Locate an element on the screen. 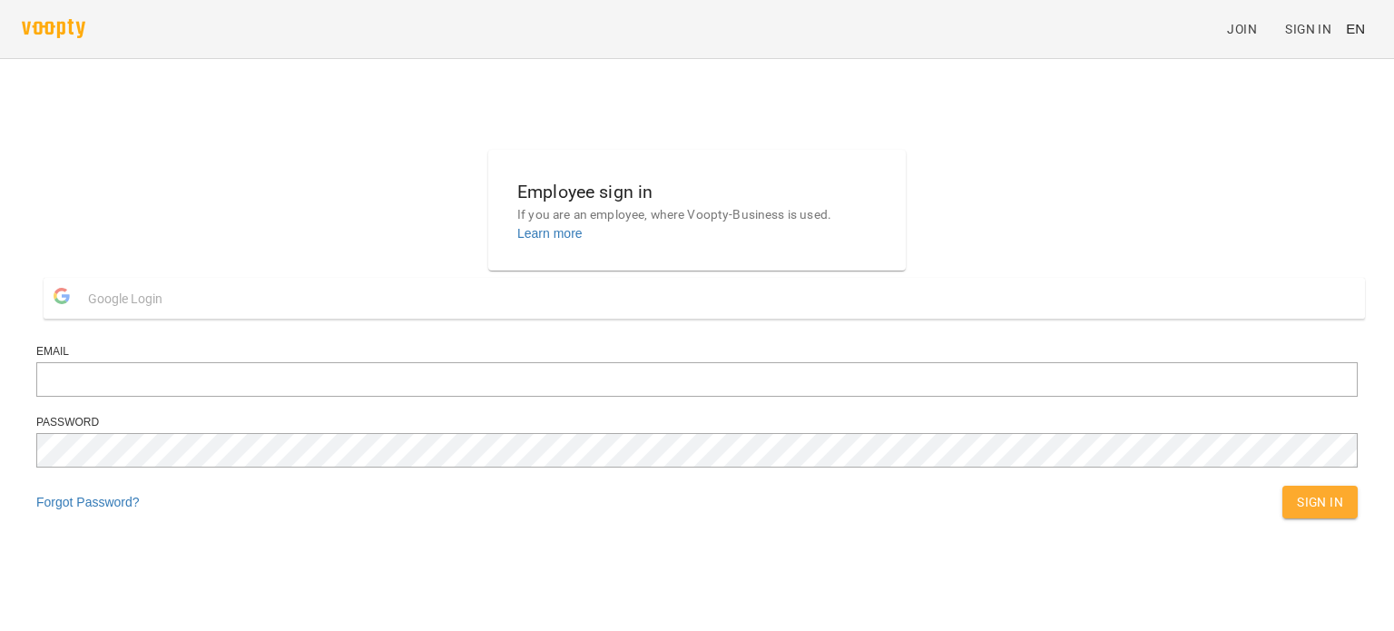  a: Join is located at coordinates (1249, 29).